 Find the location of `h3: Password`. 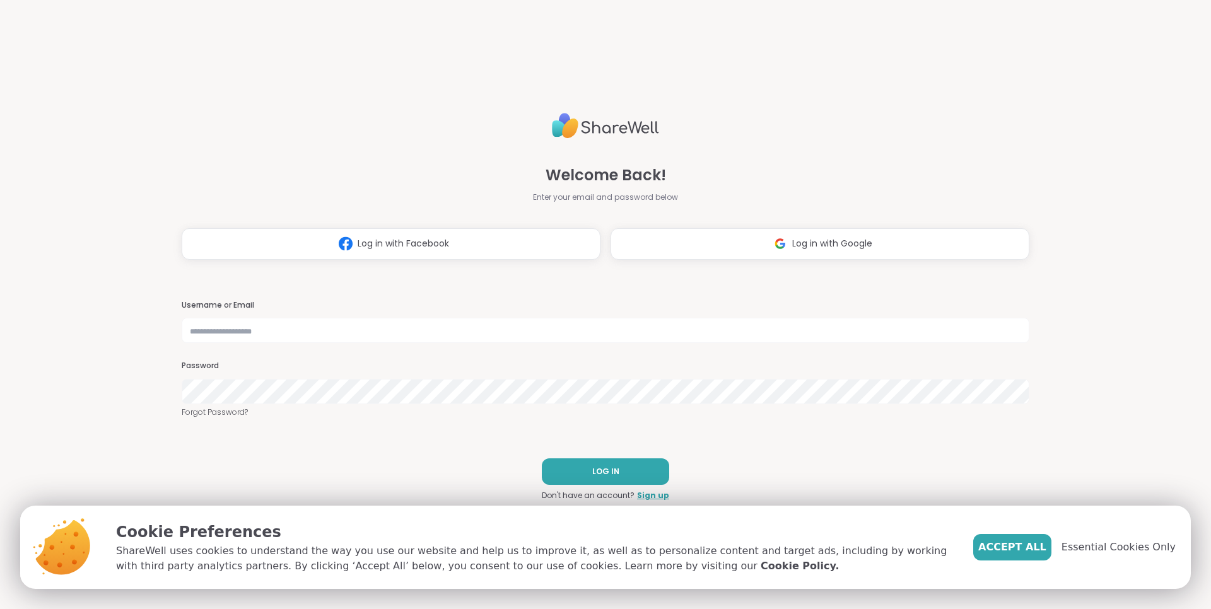

h3: Password is located at coordinates (605, 366).